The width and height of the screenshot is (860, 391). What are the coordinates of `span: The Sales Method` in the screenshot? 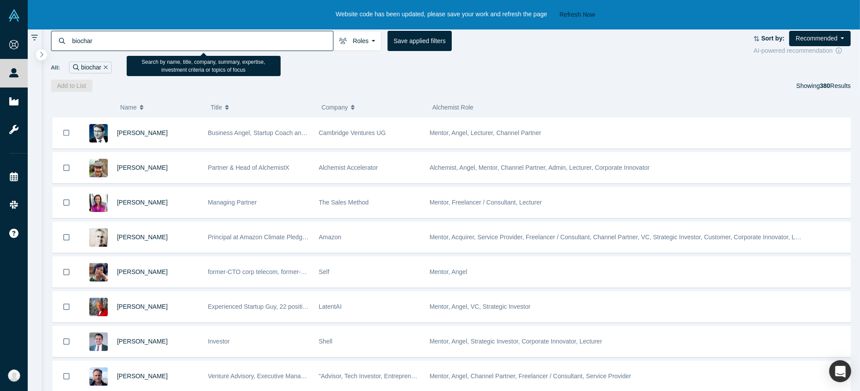 It's located at (344, 202).